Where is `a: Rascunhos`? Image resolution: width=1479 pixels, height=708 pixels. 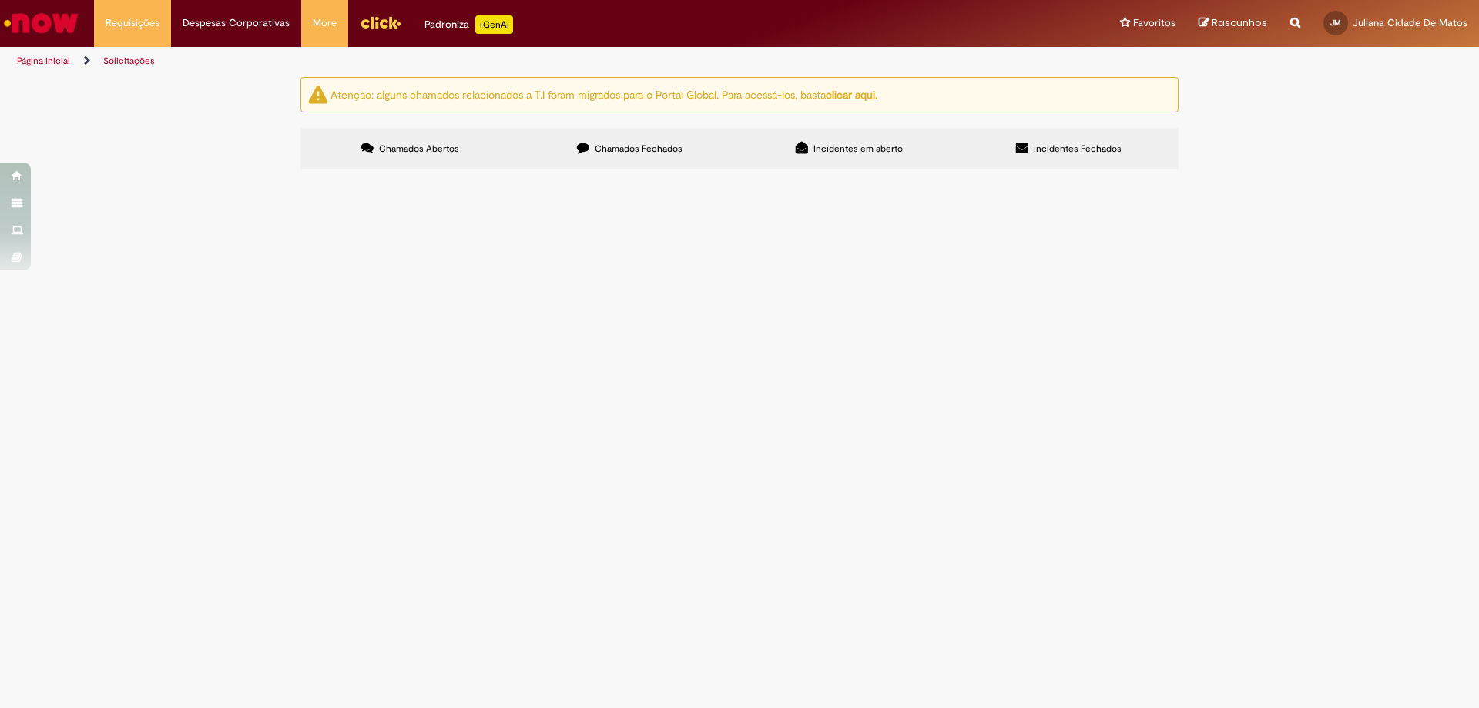
a: Rascunhos is located at coordinates (1232, 23).